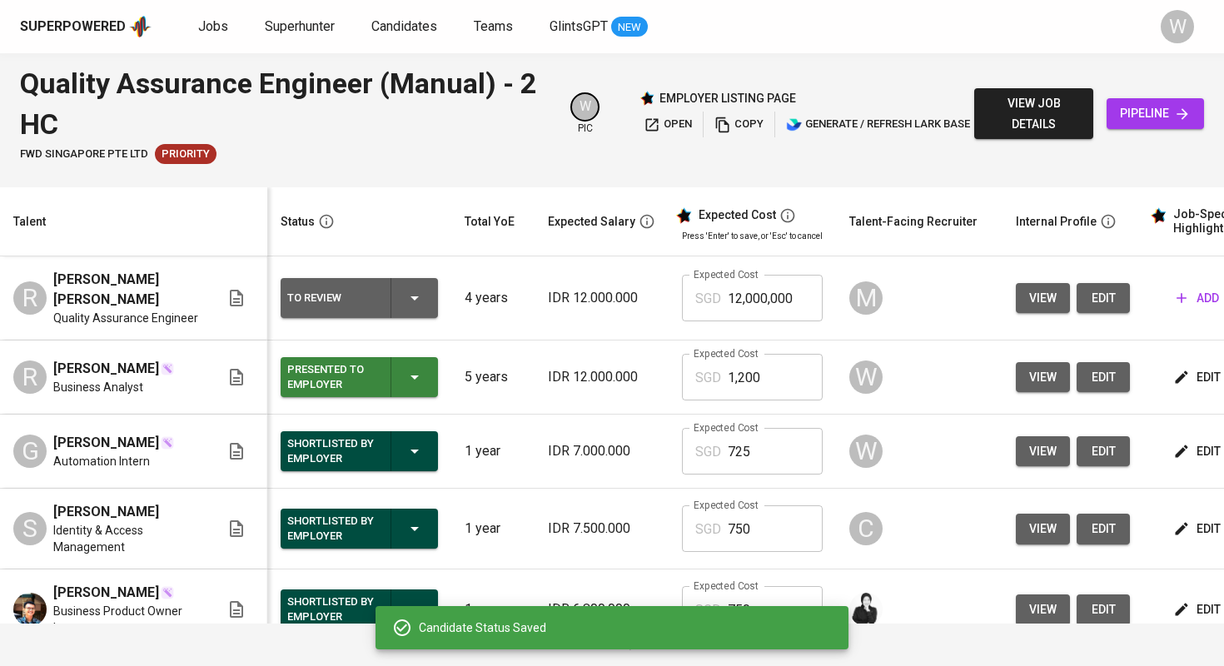  What do you see at coordinates (1033, 113) in the screenshot?
I see `button: view job details` at bounding box center [1033, 113].